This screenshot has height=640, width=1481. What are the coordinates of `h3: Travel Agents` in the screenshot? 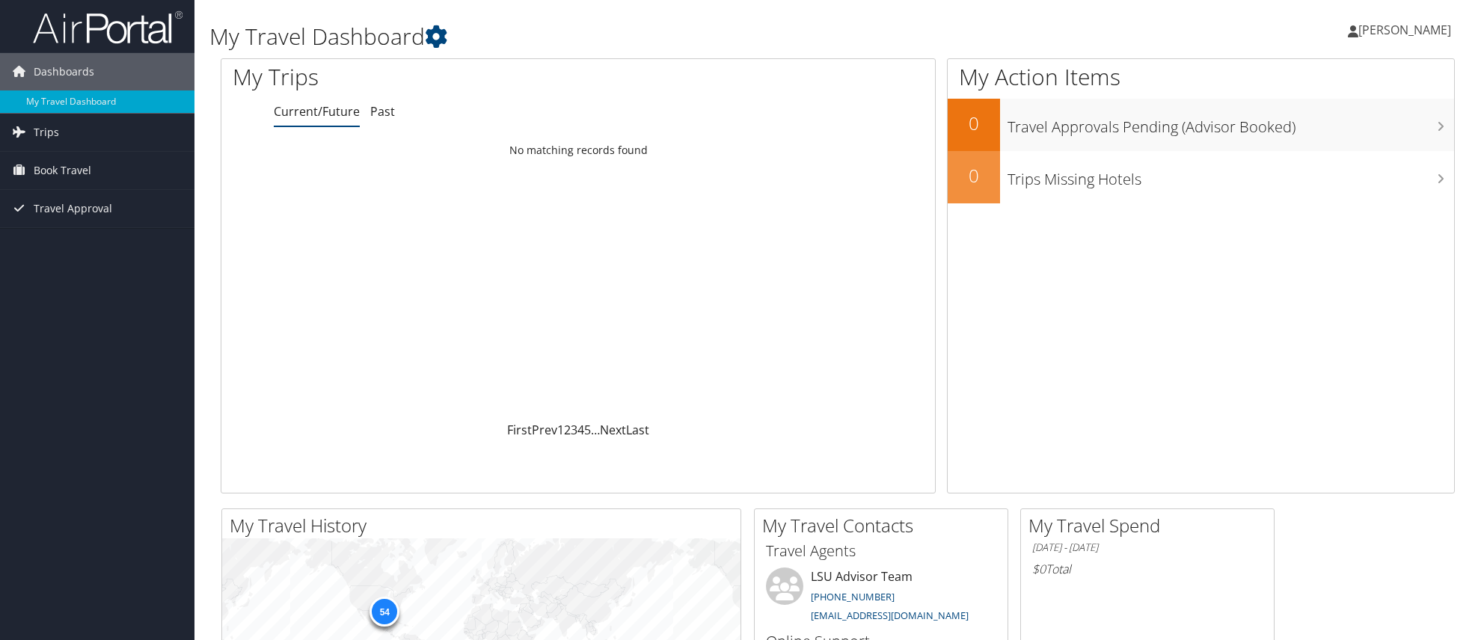 It's located at (881, 551).